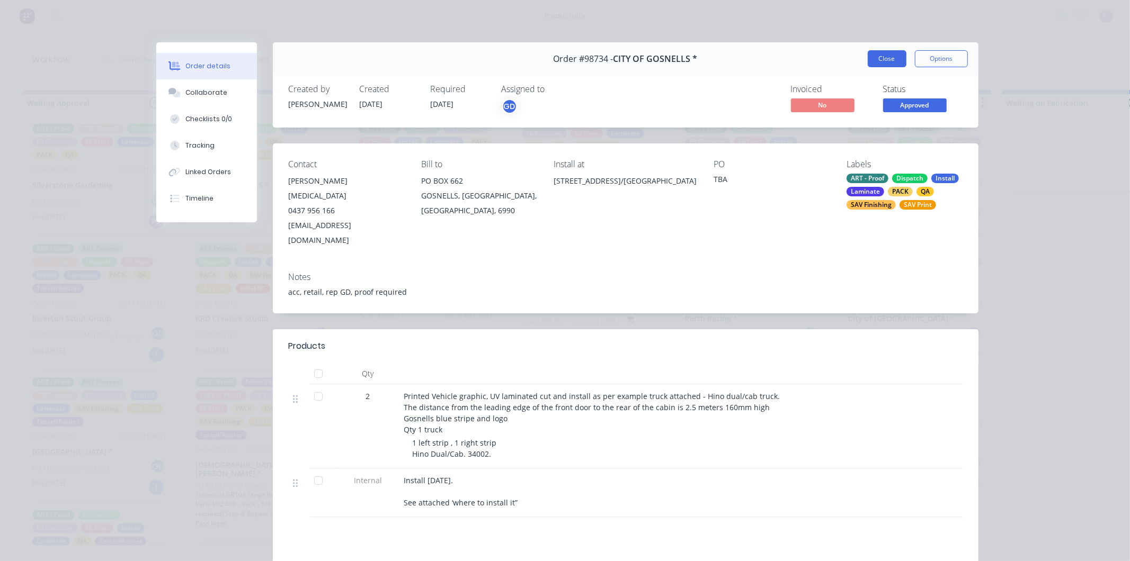 The height and width of the screenshot is (561, 1130). What do you see at coordinates (555, 89) in the screenshot?
I see `div: Assigned to` at bounding box center [555, 89].